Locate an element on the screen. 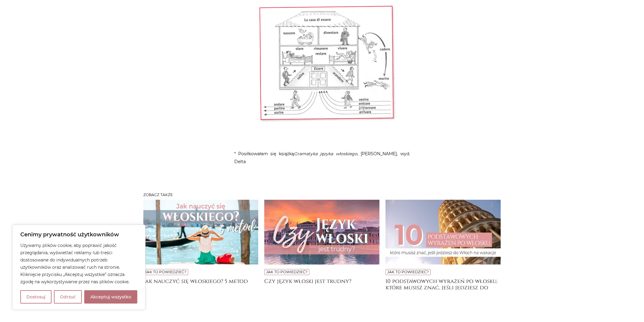 This screenshot has height=322, width=644. button: Dostosuj is located at coordinates (36, 297).